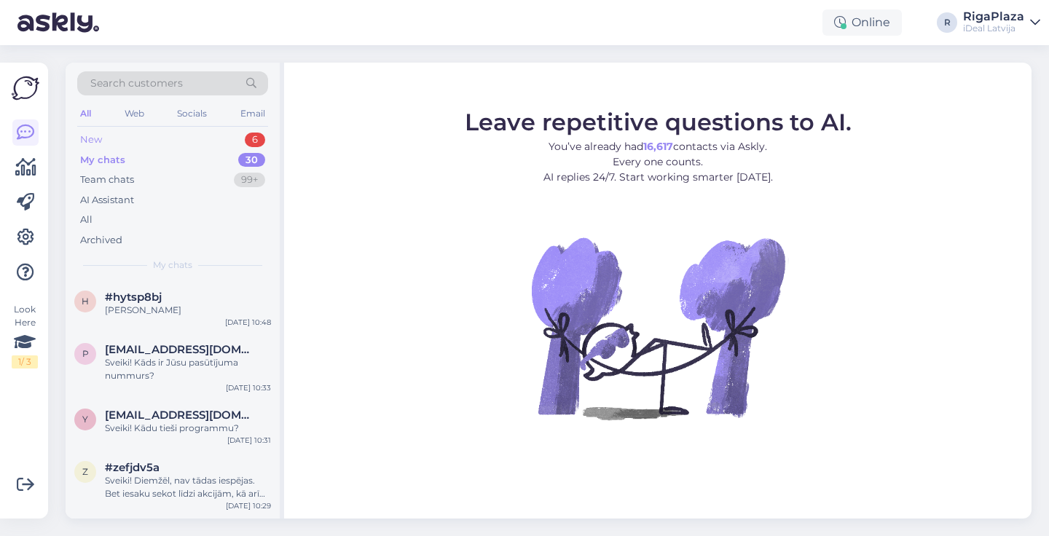 The width and height of the screenshot is (1049, 536). What do you see at coordinates (85, 419) in the screenshot?
I see `span: y` at bounding box center [85, 419].